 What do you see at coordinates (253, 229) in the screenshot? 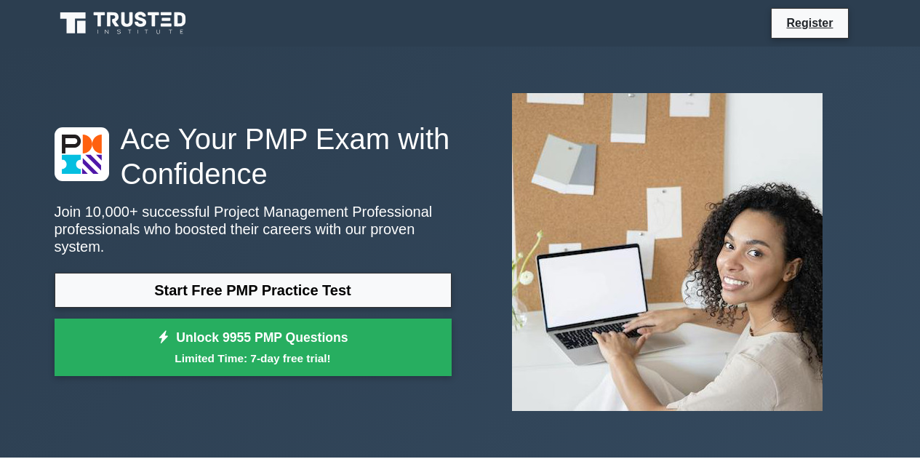
I see `p: Join 10,000+ successful Project Management Professional professionals who boosted their careers w...` at bounding box center [253, 229].